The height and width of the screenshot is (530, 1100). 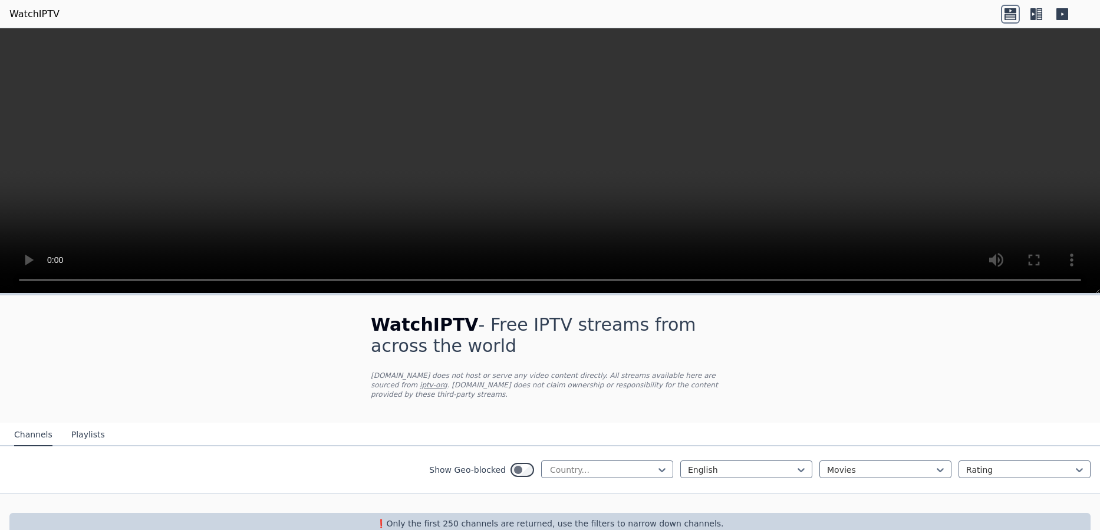 I want to click on h1: - Free IPTV streams from across the world, so click(x=550, y=335).